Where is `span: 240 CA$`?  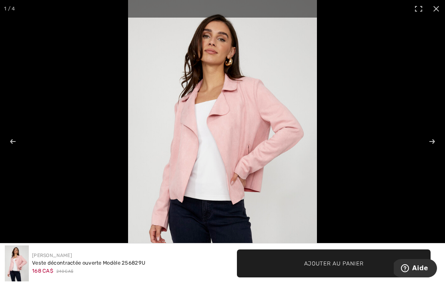
span: 240 CA$ is located at coordinates (65, 272).